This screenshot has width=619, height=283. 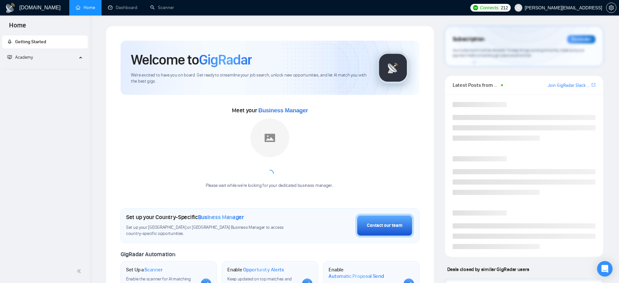 I want to click on span: Opportunity Alerts, so click(x=263, y=270).